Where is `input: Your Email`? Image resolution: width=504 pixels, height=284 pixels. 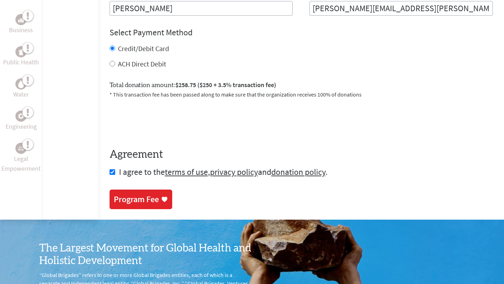
input: Your Email is located at coordinates (401, 8).